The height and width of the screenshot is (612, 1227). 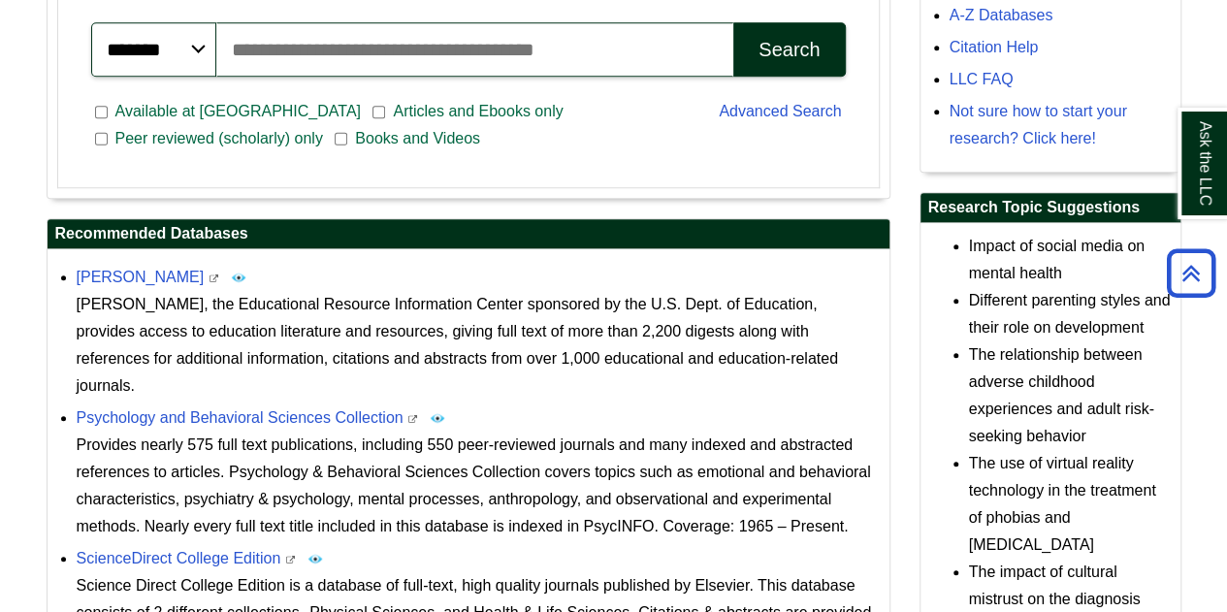 What do you see at coordinates (1070, 260) in the screenshot?
I see `li: Impact of social media on mental health` at bounding box center [1070, 260].